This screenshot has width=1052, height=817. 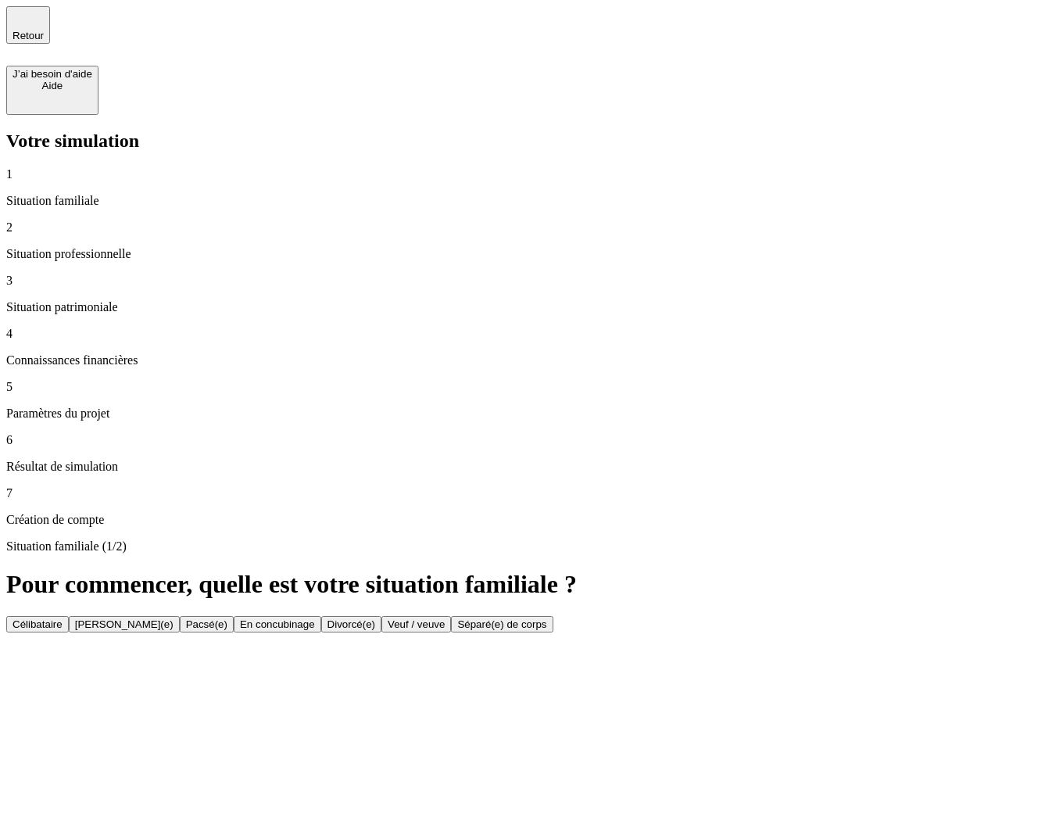 I want to click on button: Retour, so click(x=28, y=25).